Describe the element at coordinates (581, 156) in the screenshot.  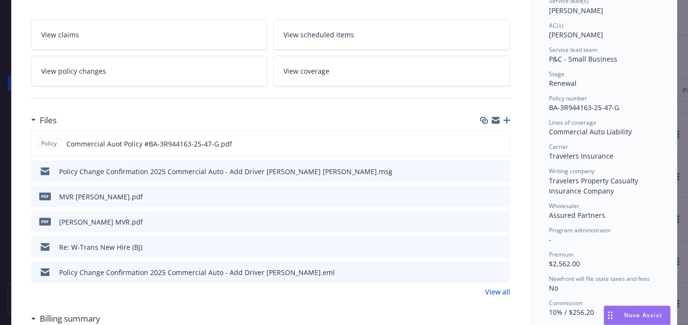
I see `span: Travelers Insurance` at that location.